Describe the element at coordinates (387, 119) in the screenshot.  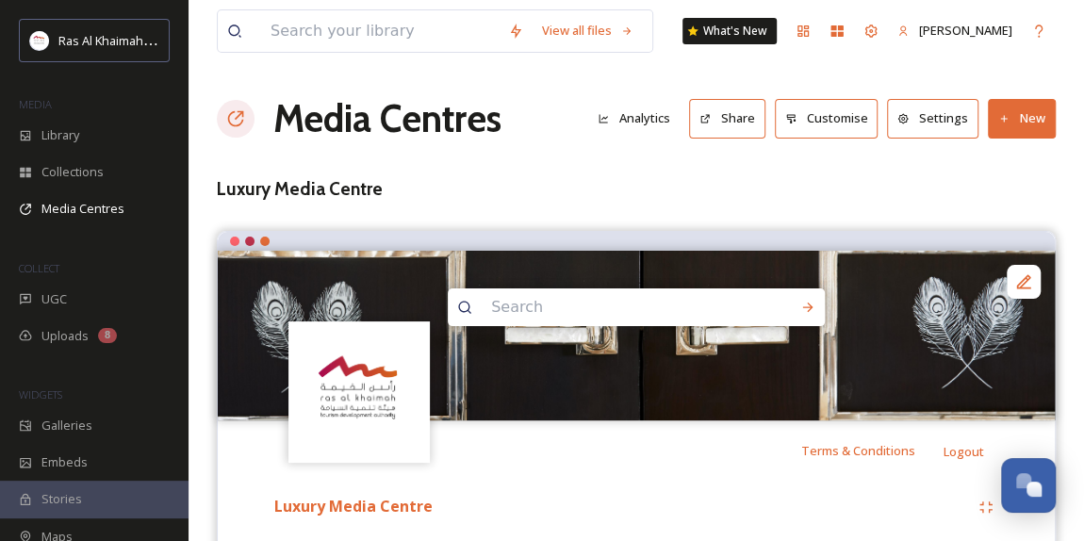
I see `h1: Media Centres` at that location.